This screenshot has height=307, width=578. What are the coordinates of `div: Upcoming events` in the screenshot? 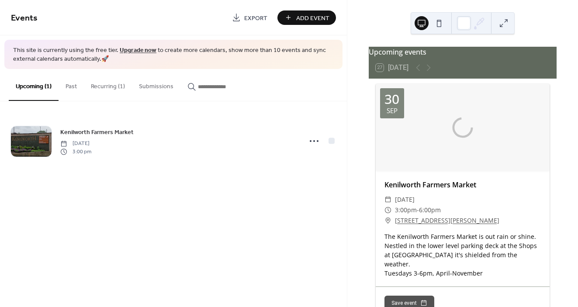 It's located at (463, 52).